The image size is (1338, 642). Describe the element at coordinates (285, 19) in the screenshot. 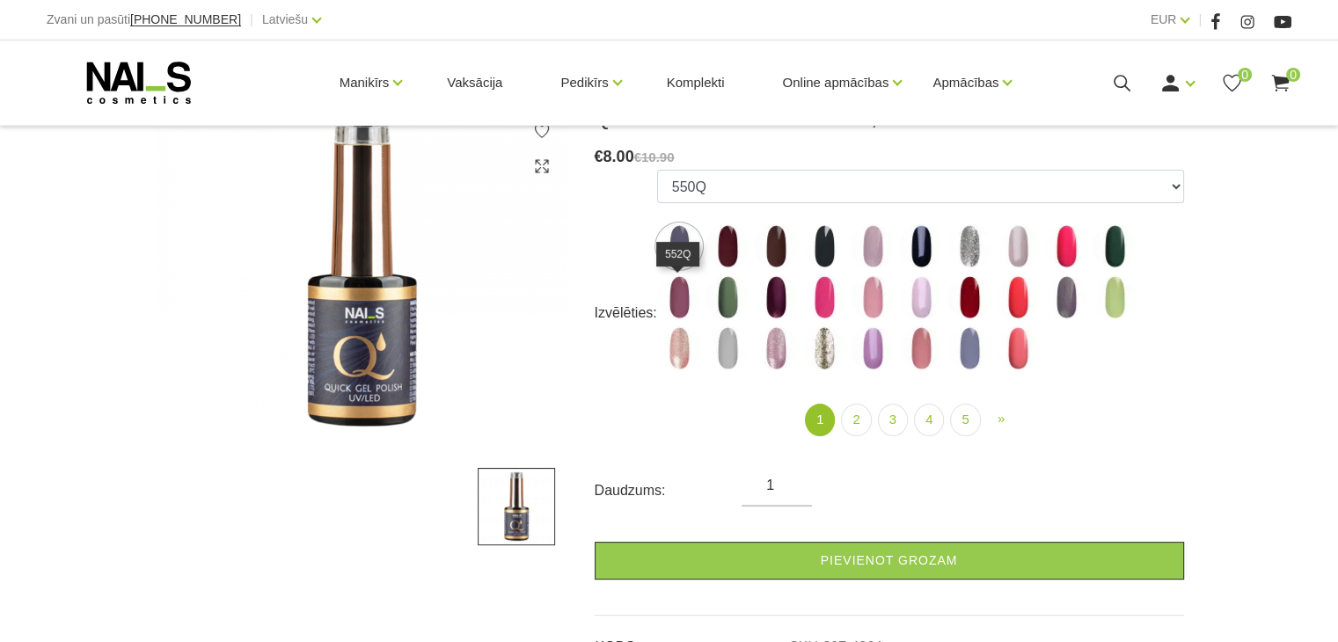

I see `a: Latviešu` at that location.